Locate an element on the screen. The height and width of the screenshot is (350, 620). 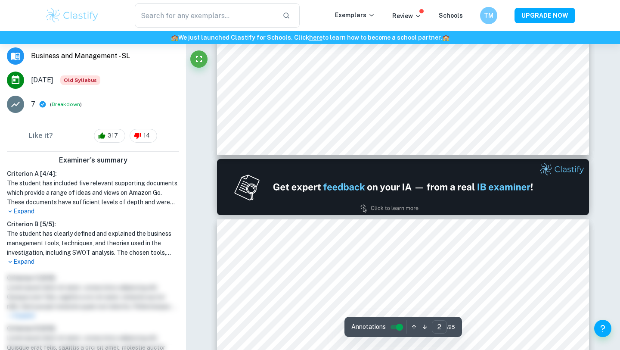
p: Review is located at coordinates (407, 16).